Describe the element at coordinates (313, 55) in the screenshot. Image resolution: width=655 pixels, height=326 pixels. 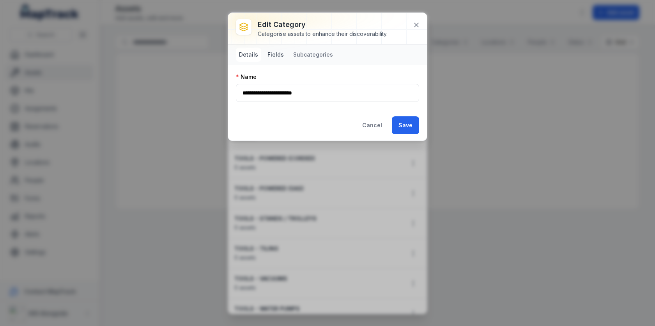
I see `button: Subcategories` at that location.